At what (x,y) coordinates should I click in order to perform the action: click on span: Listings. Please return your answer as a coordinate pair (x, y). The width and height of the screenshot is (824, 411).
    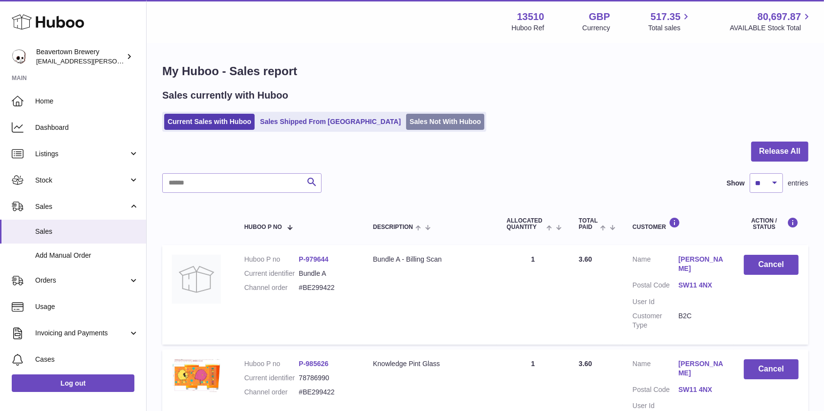
    Looking at the image, I should click on (82, 154).